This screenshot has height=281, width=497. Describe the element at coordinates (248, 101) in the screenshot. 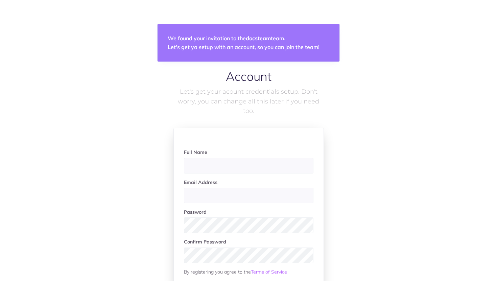

I see `p: Let's get your acount credentials setup. Don't worry, you can change all this later if you need too.` at that location.